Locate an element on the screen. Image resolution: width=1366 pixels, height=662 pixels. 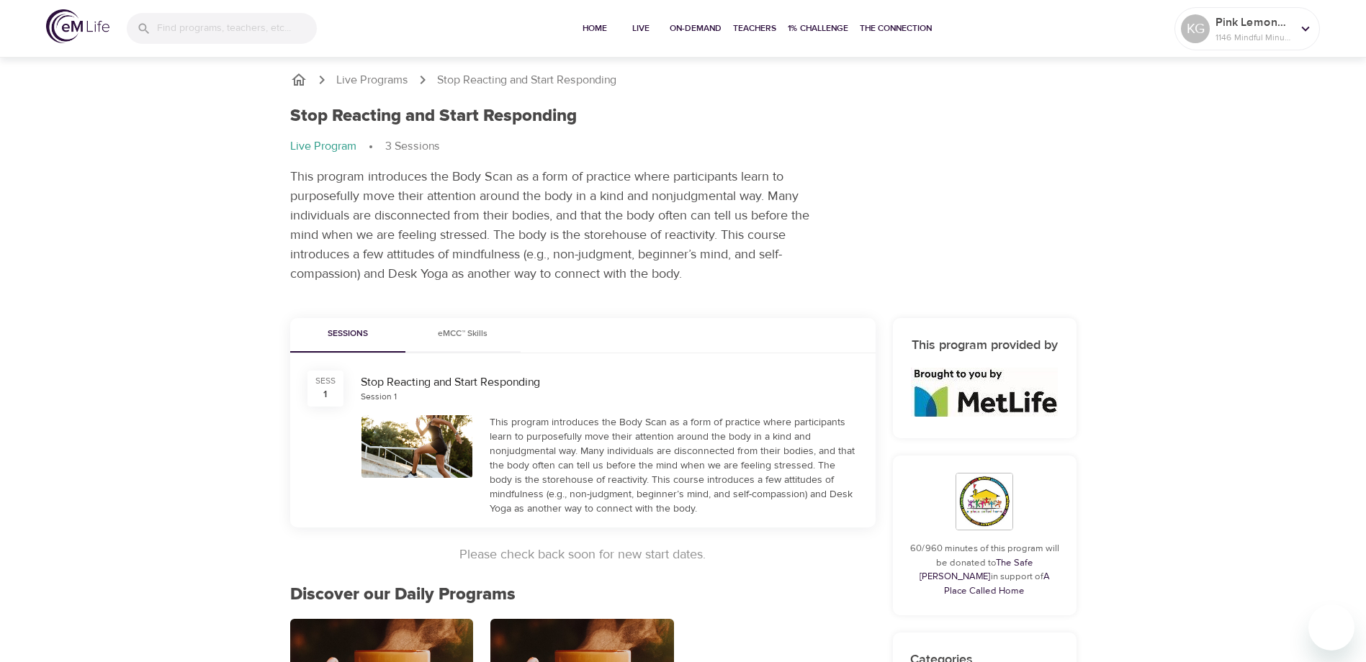
div: This program introduces the Body Scan as a form of practice where participants learn to purposefu... is located at coordinates (674, 466).